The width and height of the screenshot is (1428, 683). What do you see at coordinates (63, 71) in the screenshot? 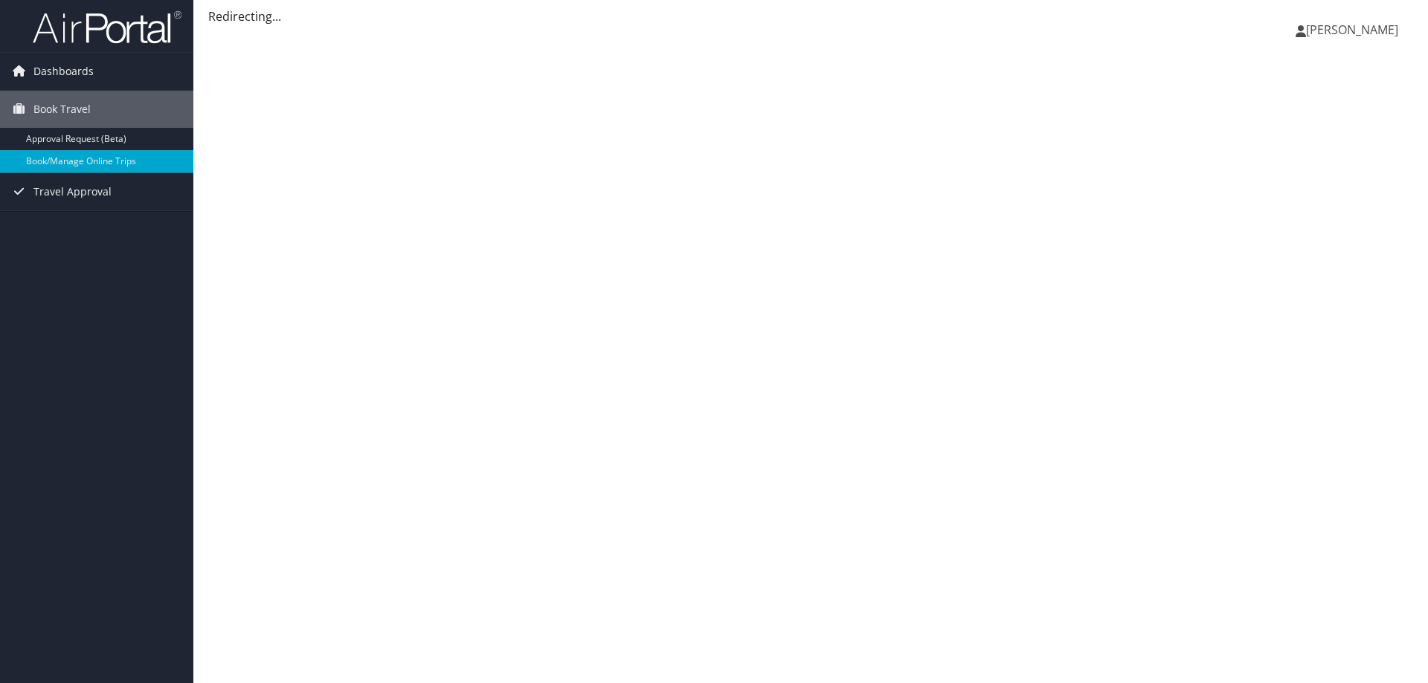
I see `span: Dashboards` at bounding box center [63, 71].